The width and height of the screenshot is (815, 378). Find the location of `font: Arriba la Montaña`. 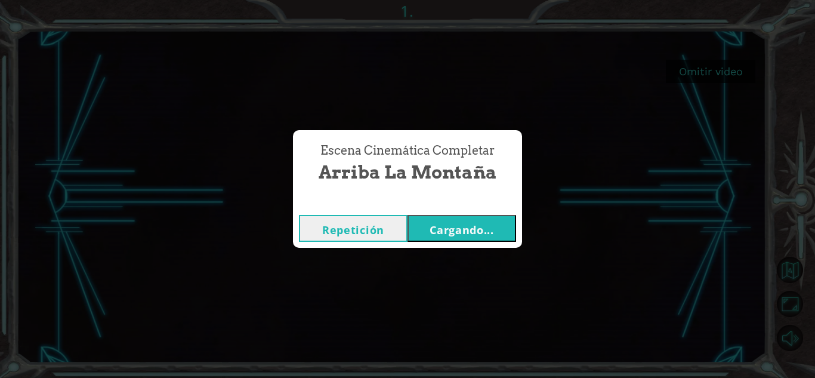

font: Arriba la Montaña is located at coordinates (408, 172).